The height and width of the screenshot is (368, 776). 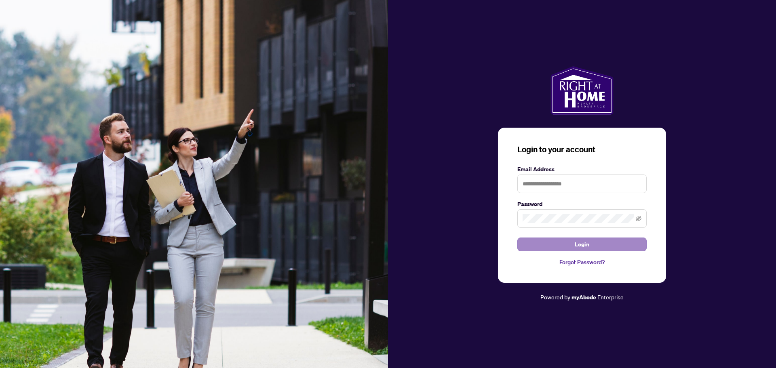 I want to click on a: myAbode, so click(x=584, y=298).